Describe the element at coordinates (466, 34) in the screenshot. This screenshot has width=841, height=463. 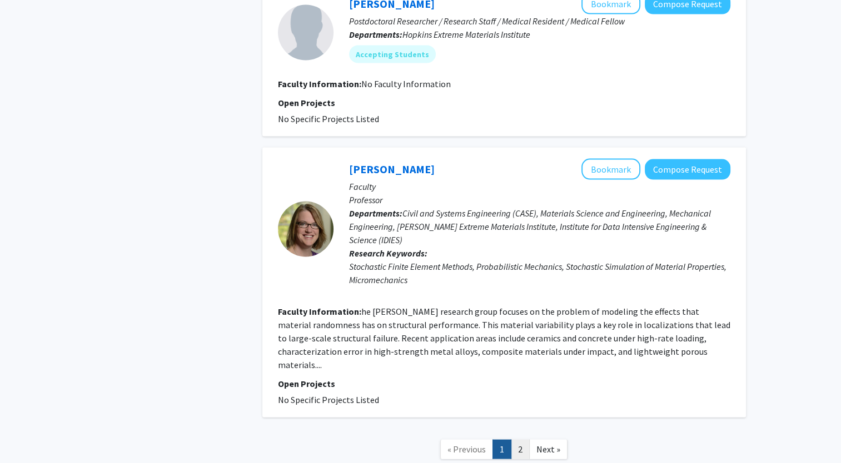
I see `span: Hopkins Extreme Materials Institute` at that location.